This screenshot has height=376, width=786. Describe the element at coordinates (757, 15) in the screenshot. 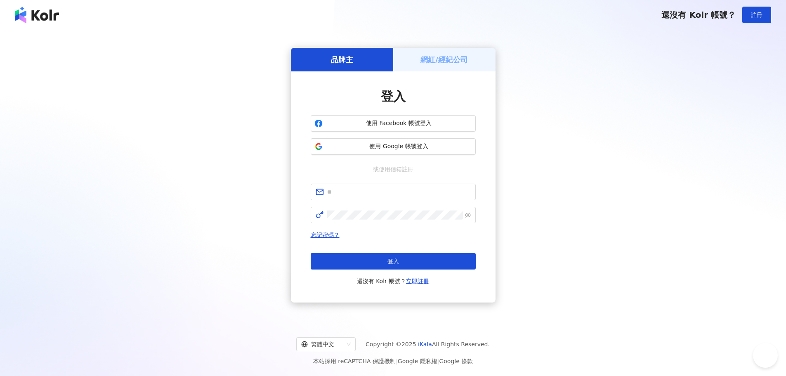

I see `button: 註冊` at that location.